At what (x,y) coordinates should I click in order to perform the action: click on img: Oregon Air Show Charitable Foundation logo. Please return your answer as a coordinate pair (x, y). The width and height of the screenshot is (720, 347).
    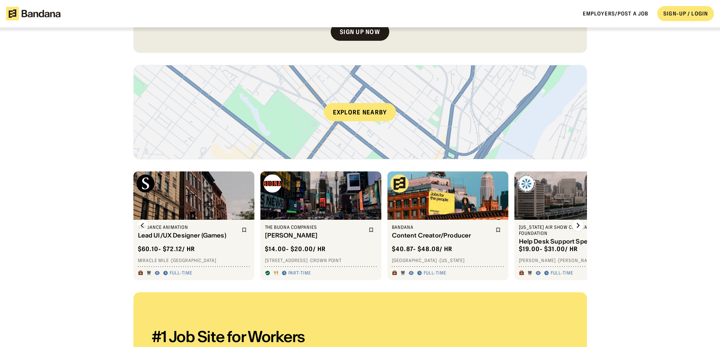
    Looking at the image, I should click on (526, 184).